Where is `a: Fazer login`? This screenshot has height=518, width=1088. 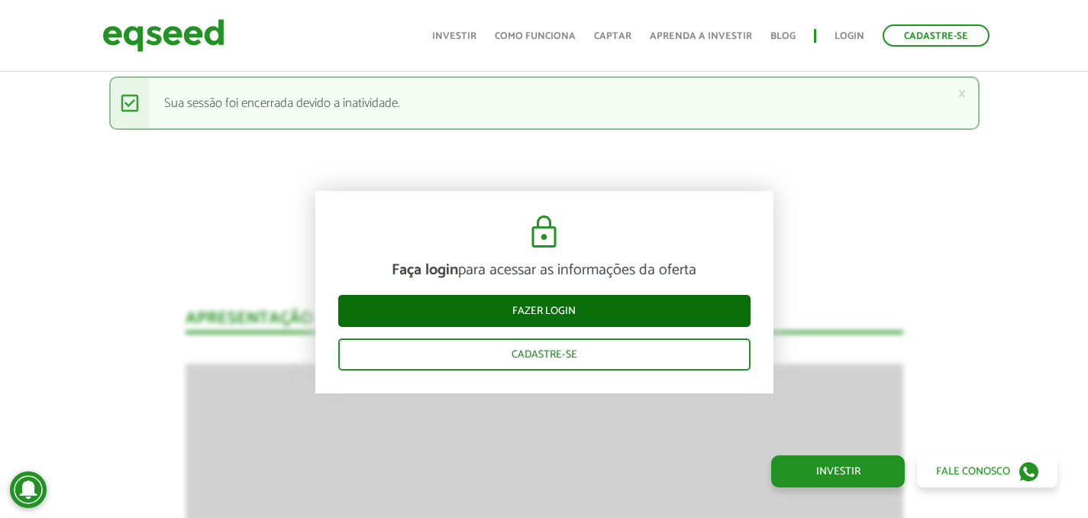 a: Fazer login is located at coordinates (545, 311).